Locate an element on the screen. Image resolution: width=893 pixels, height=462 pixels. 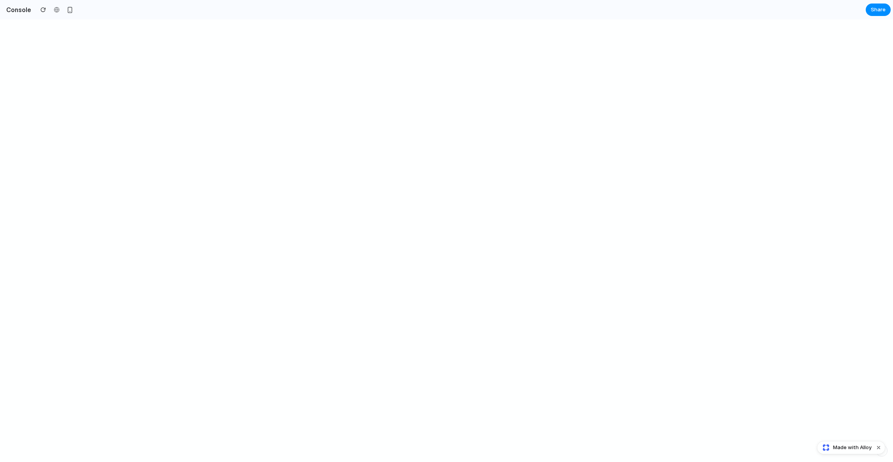
span: Made with Alloy is located at coordinates (852, 447).